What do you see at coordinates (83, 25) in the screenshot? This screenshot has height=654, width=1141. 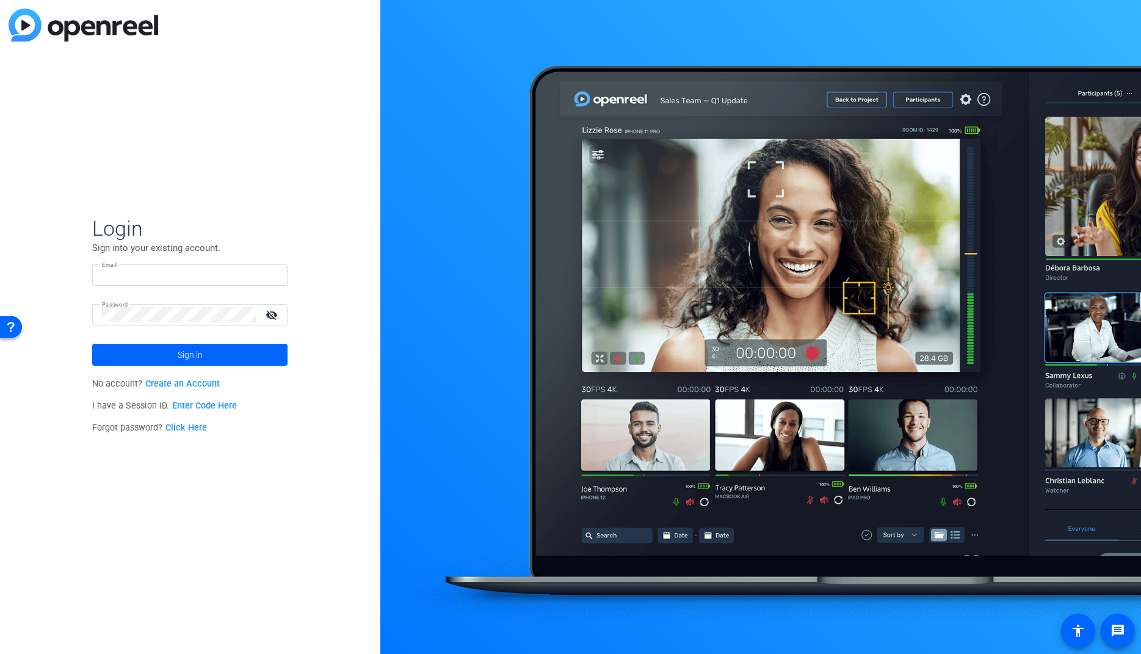 I see `img: blue-gradient.svg` at bounding box center [83, 25].